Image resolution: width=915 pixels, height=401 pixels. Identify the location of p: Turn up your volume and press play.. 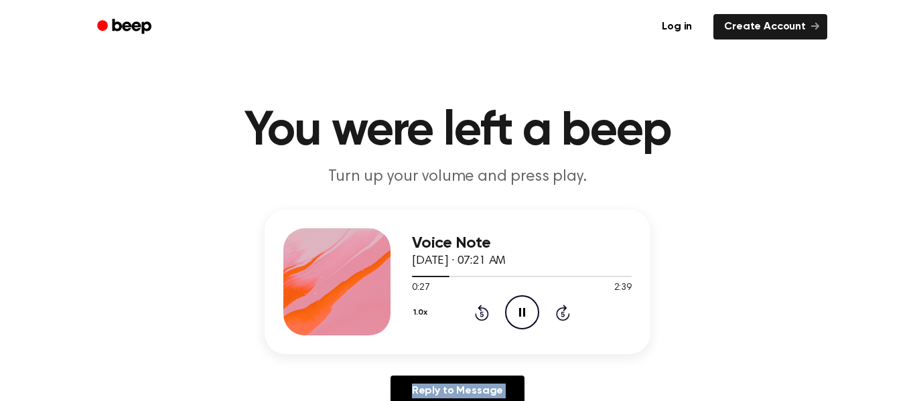
(458, 177).